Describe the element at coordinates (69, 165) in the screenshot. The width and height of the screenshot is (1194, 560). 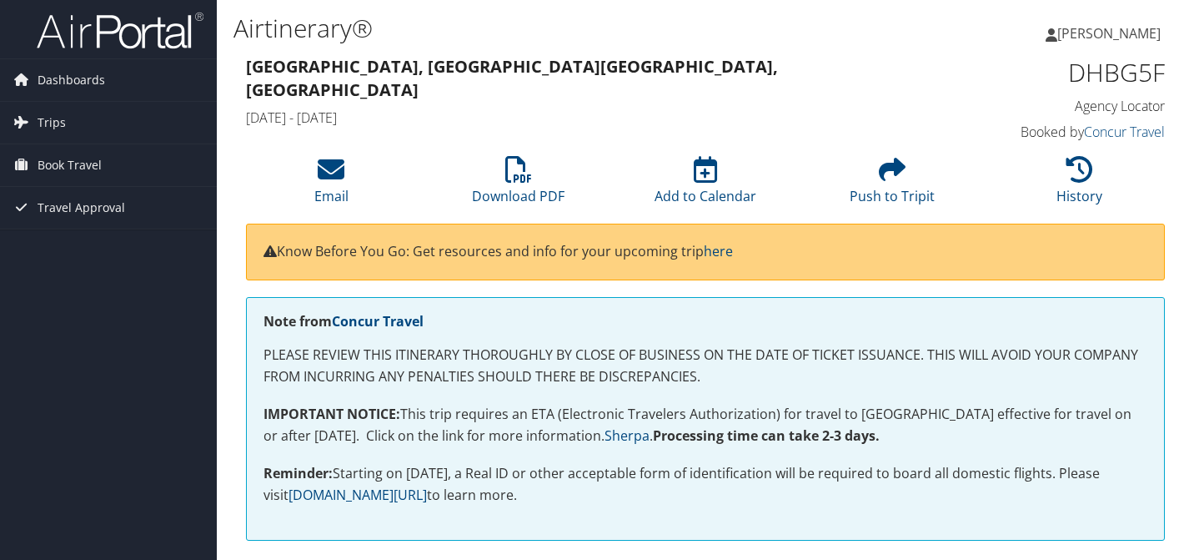
I see `span: Book Travel` at that location.